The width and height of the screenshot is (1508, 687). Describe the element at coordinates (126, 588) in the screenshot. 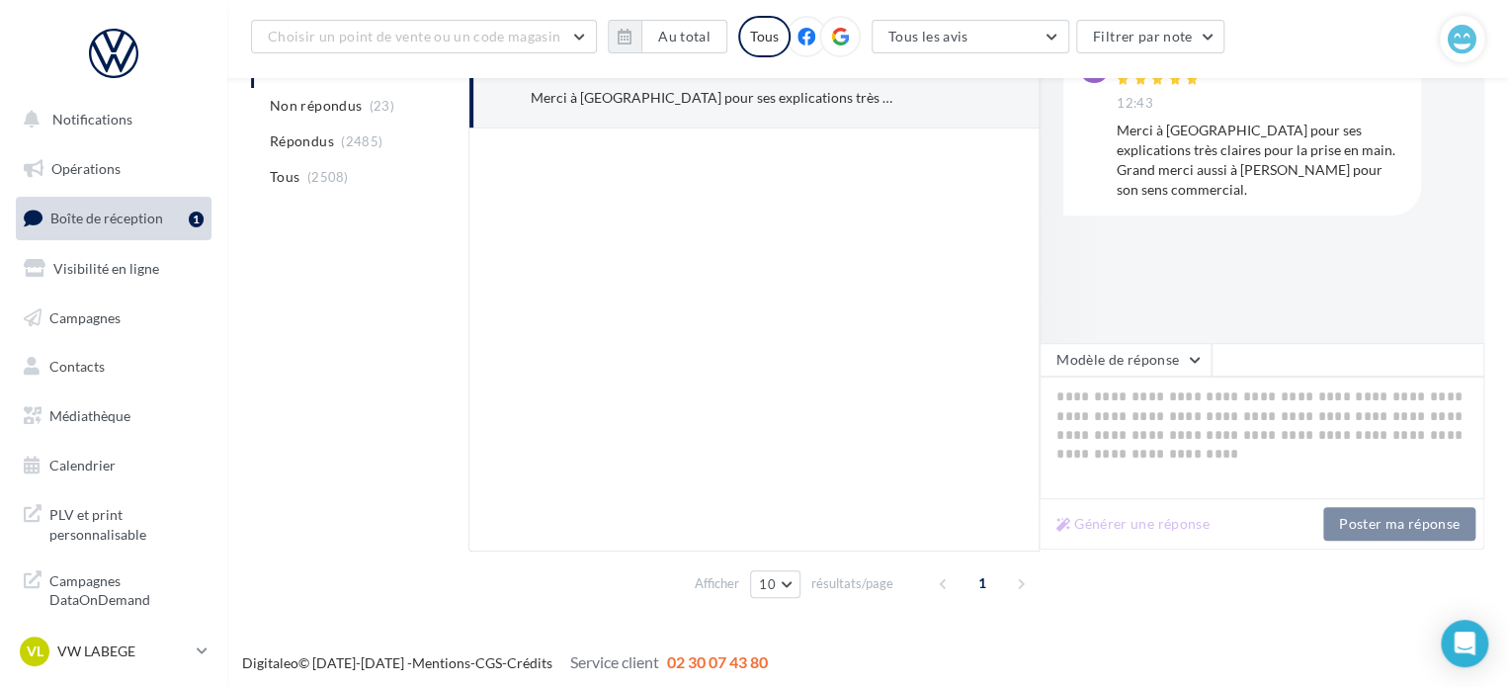

I see `span: Campagnes DataOnDemand` at that location.